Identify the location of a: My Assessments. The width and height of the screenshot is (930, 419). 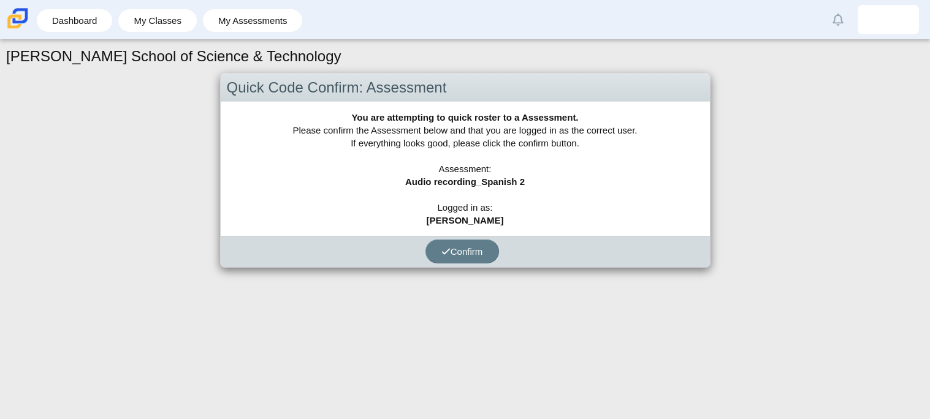
(253, 20).